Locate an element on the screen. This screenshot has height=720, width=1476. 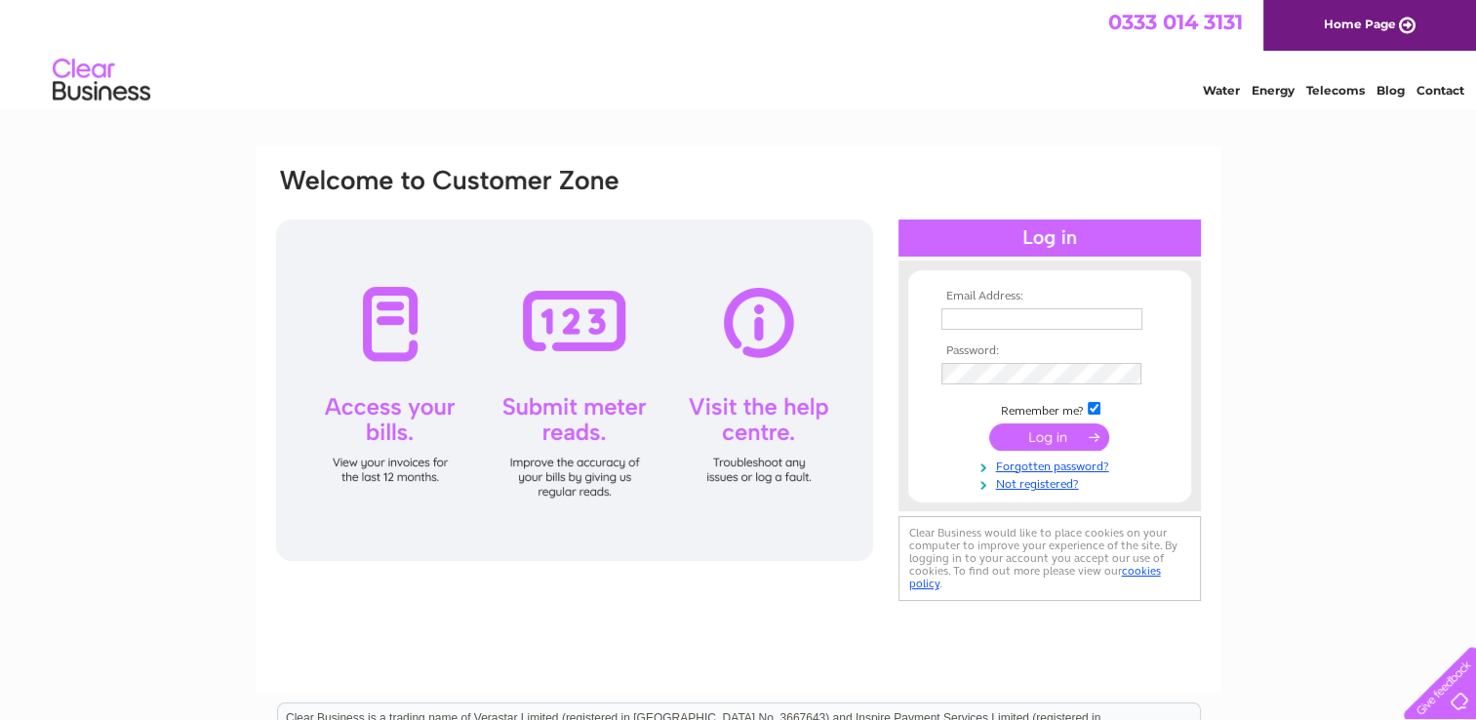
div: Clear Business would like to place cookies on your computer to improve your experience of the sit... is located at coordinates (1050, 558).